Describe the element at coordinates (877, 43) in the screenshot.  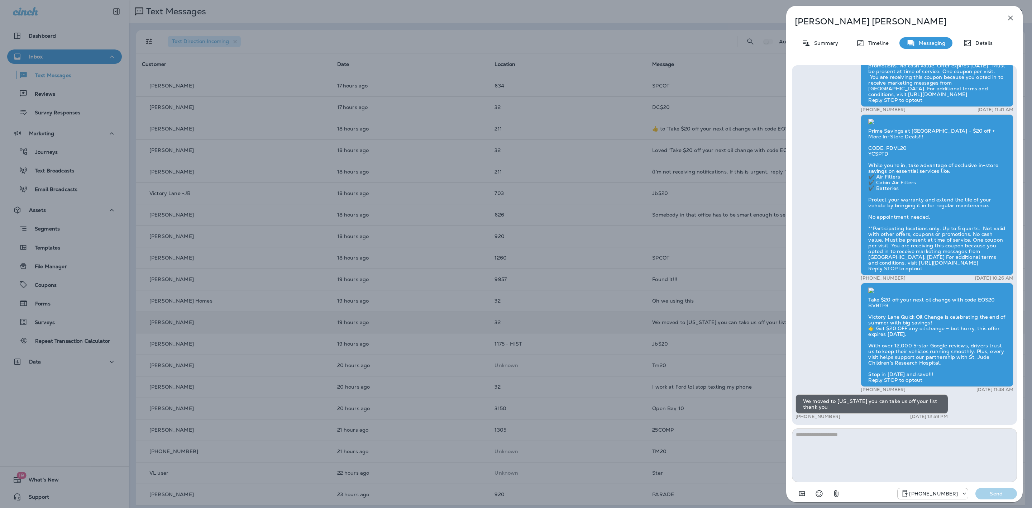
I see `p: Timeline` at that location.